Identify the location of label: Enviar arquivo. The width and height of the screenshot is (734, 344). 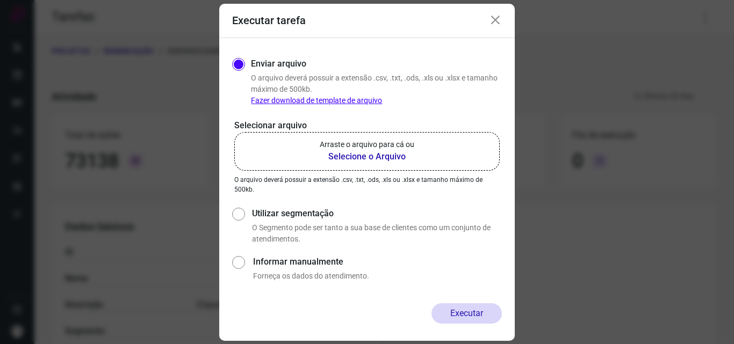
(278, 64).